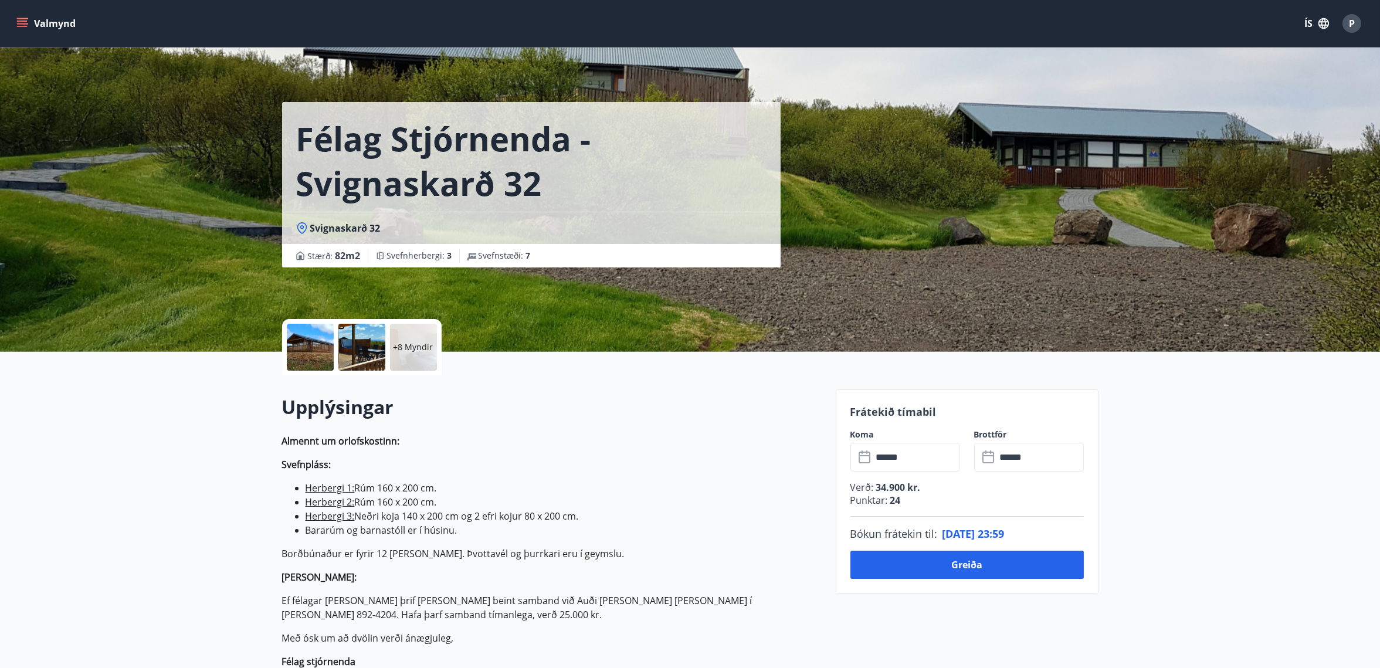 Image resolution: width=1380 pixels, height=668 pixels. Describe the element at coordinates (319, 662) in the screenshot. I see `strong: Félag stjórnenda` at that location.